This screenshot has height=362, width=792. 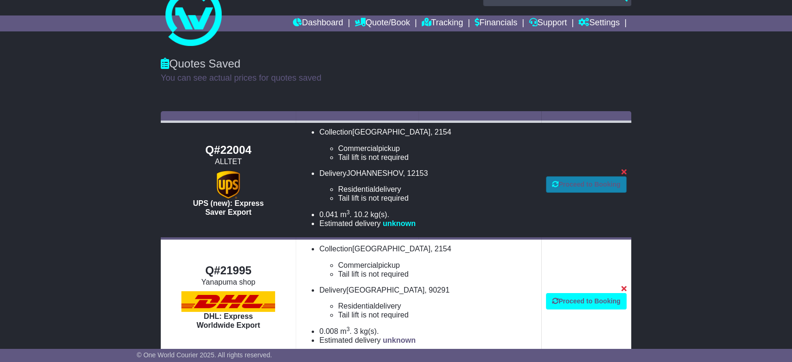 What do you see at coordinates (328, 331) in the screenshot?
I see `span: 0.008` at bounding box center [328, 331].